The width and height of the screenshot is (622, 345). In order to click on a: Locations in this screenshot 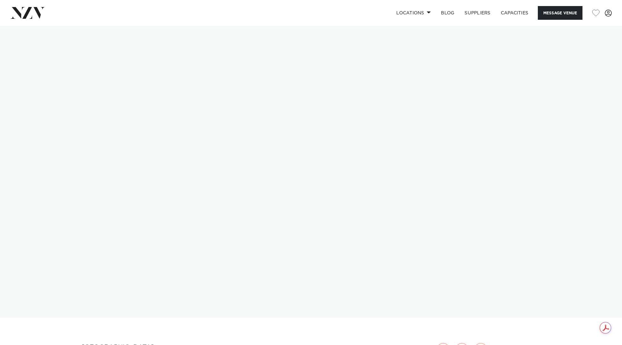, I will do `click(413, 13)`.